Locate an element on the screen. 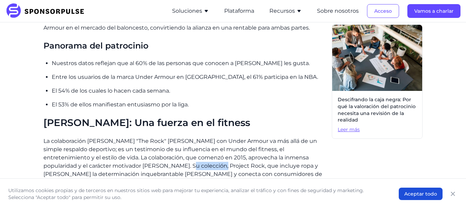 This screenshot has width=466, height=209. font: Leer más is located at coordinates (349, 130).